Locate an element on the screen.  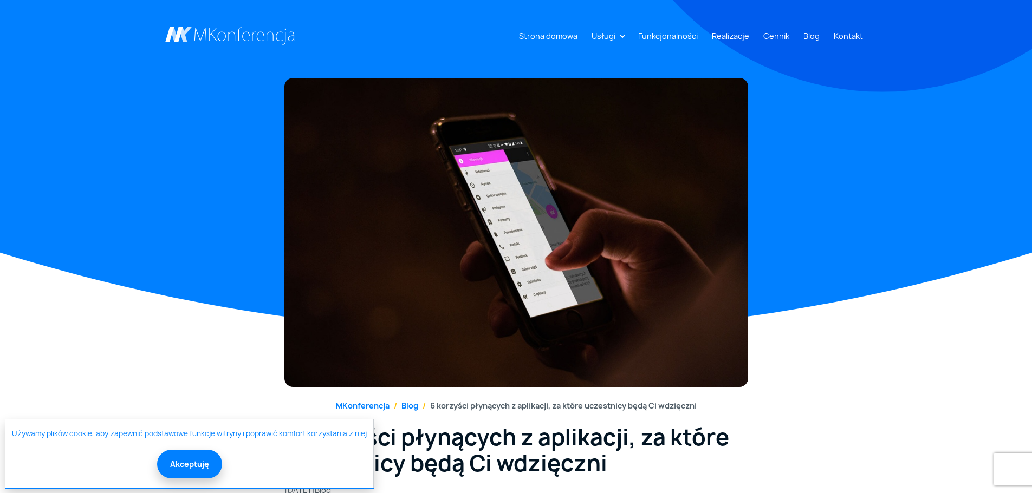
li: 6 korzyści płynących z aplikacji, za które uczestnicy będą Ci wdzięczni is located at coordinates (557, 406).